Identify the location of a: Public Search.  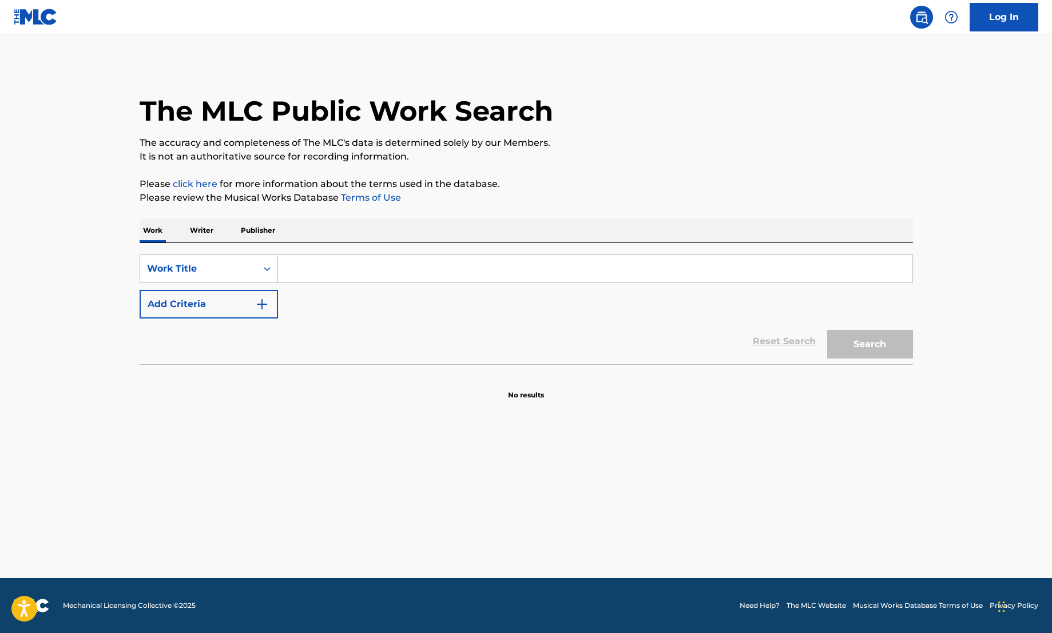
(922, 17).